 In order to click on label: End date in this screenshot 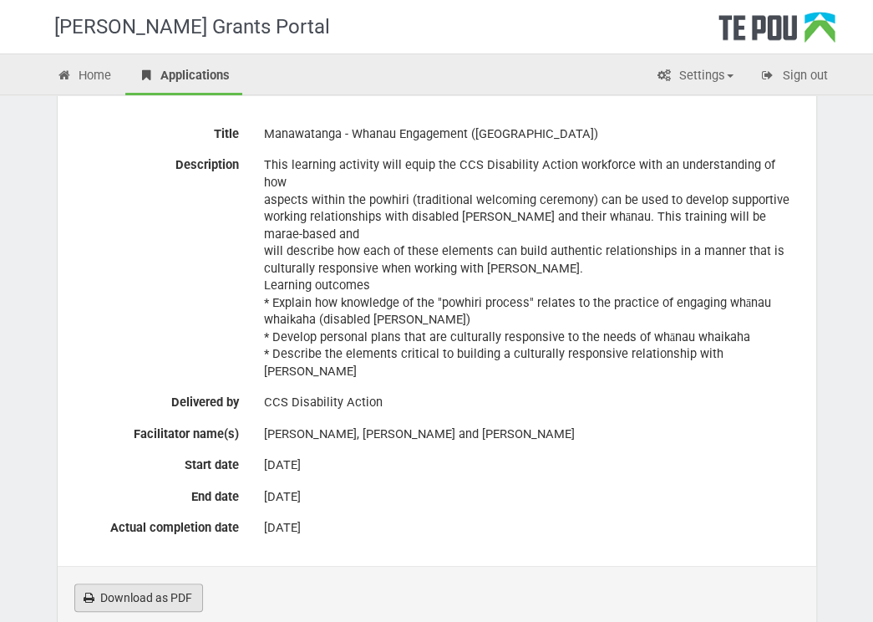, I will do `click(159, 494)`.